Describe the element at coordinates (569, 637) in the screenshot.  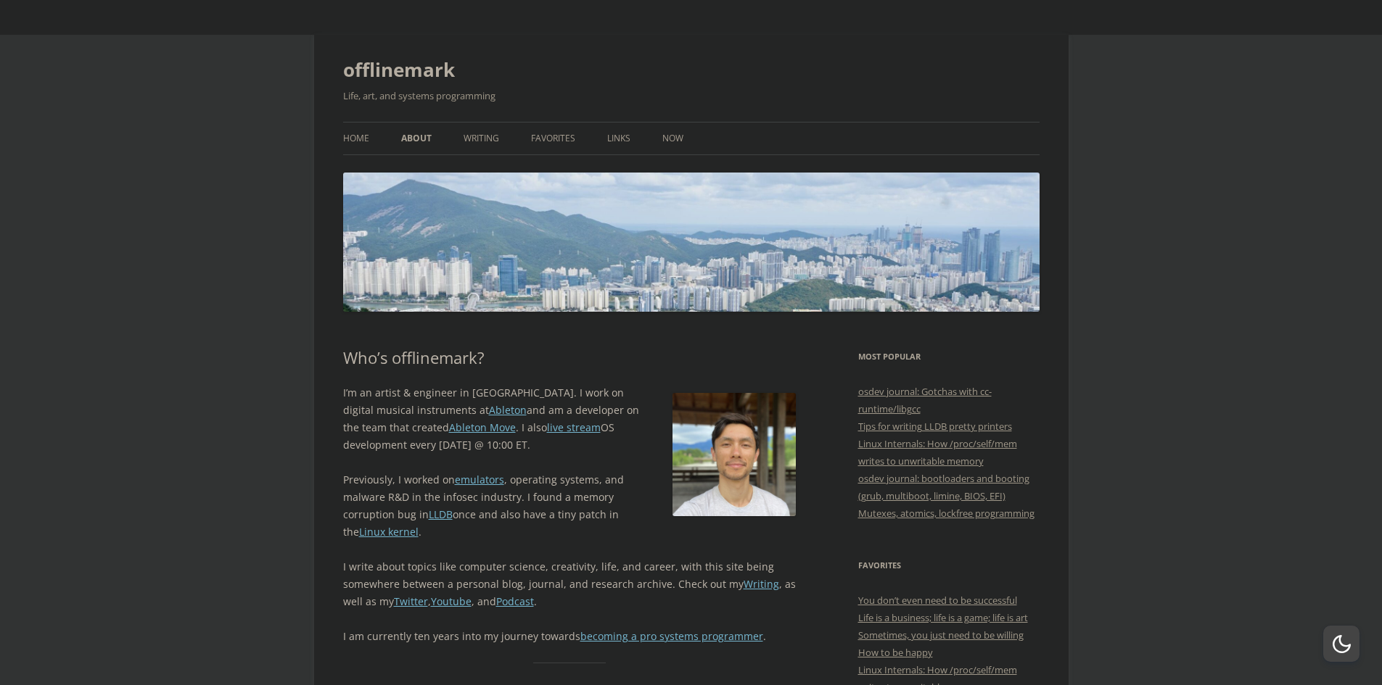
I see `p: I am currently ten years into my journey towards .` at that location.